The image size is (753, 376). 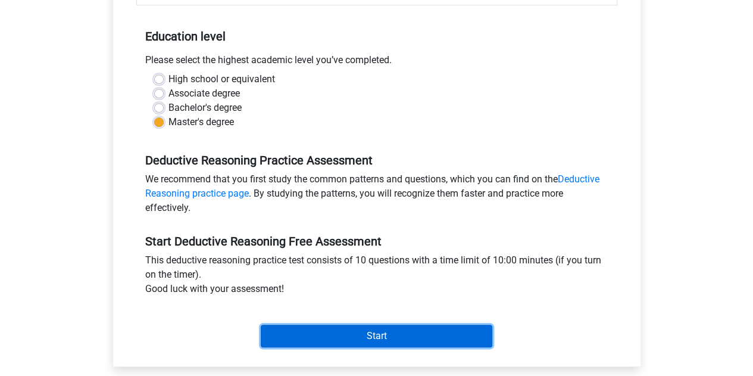 What do you see at coordinates (376, 336) in the screenshot?
I see `input: Start` at bounding box center [376, 336].